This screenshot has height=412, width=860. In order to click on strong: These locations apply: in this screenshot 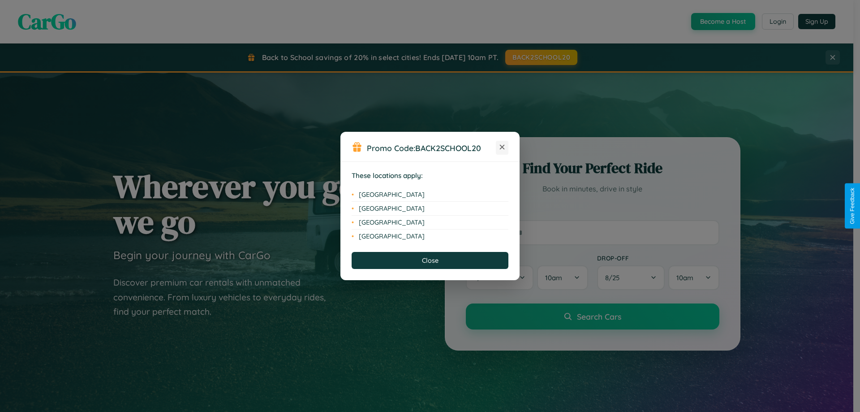, I will do `click(387, 175)`.